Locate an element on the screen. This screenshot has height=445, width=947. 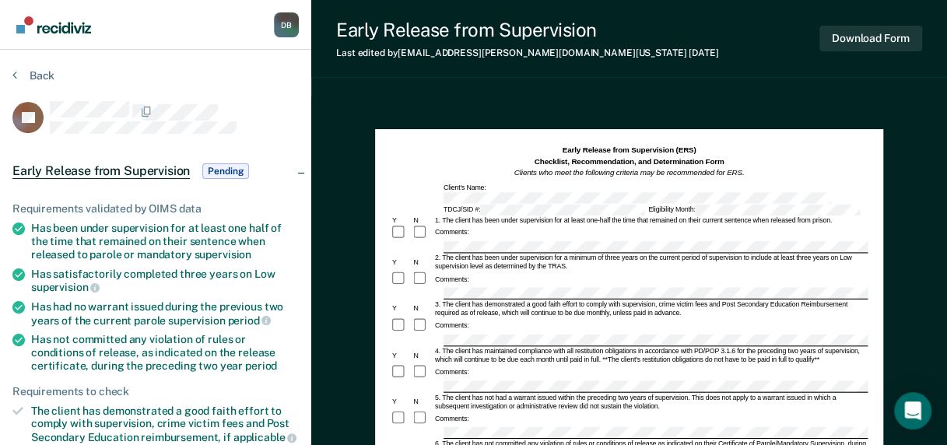
button: Back is located at coordinates (33, 75).